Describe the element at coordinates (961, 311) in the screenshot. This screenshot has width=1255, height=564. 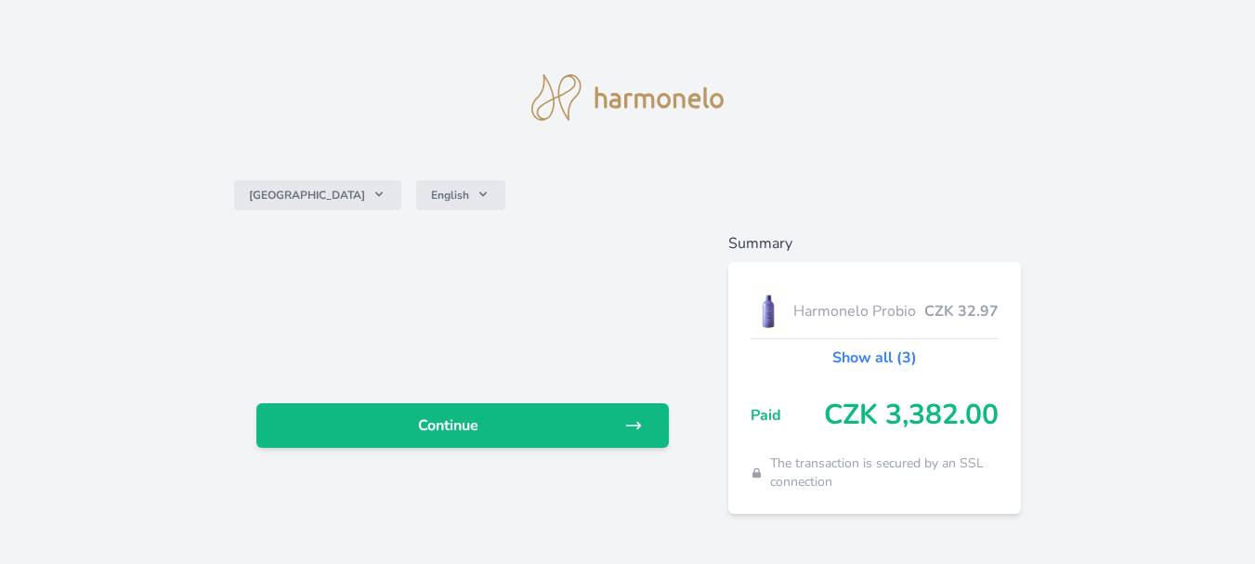
I see `span: CZK 32.97` at that location.